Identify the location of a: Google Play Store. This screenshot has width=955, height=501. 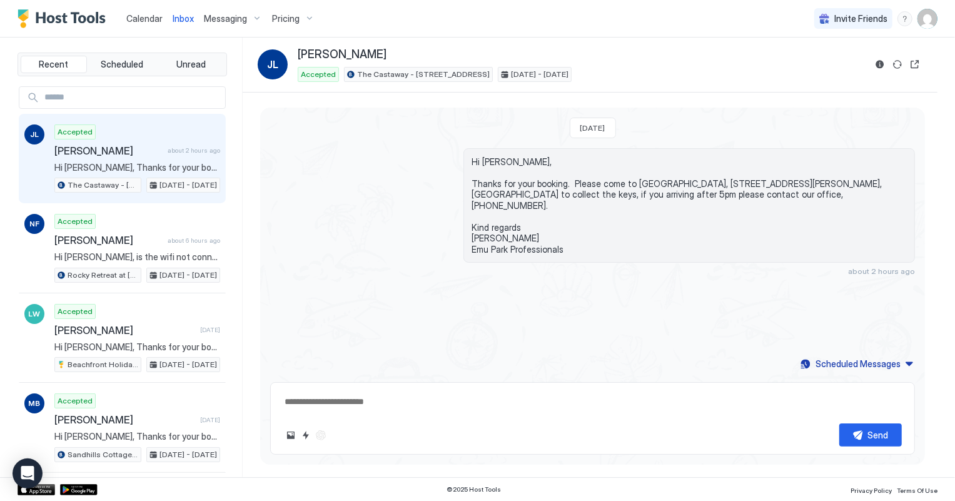
(79, 490).